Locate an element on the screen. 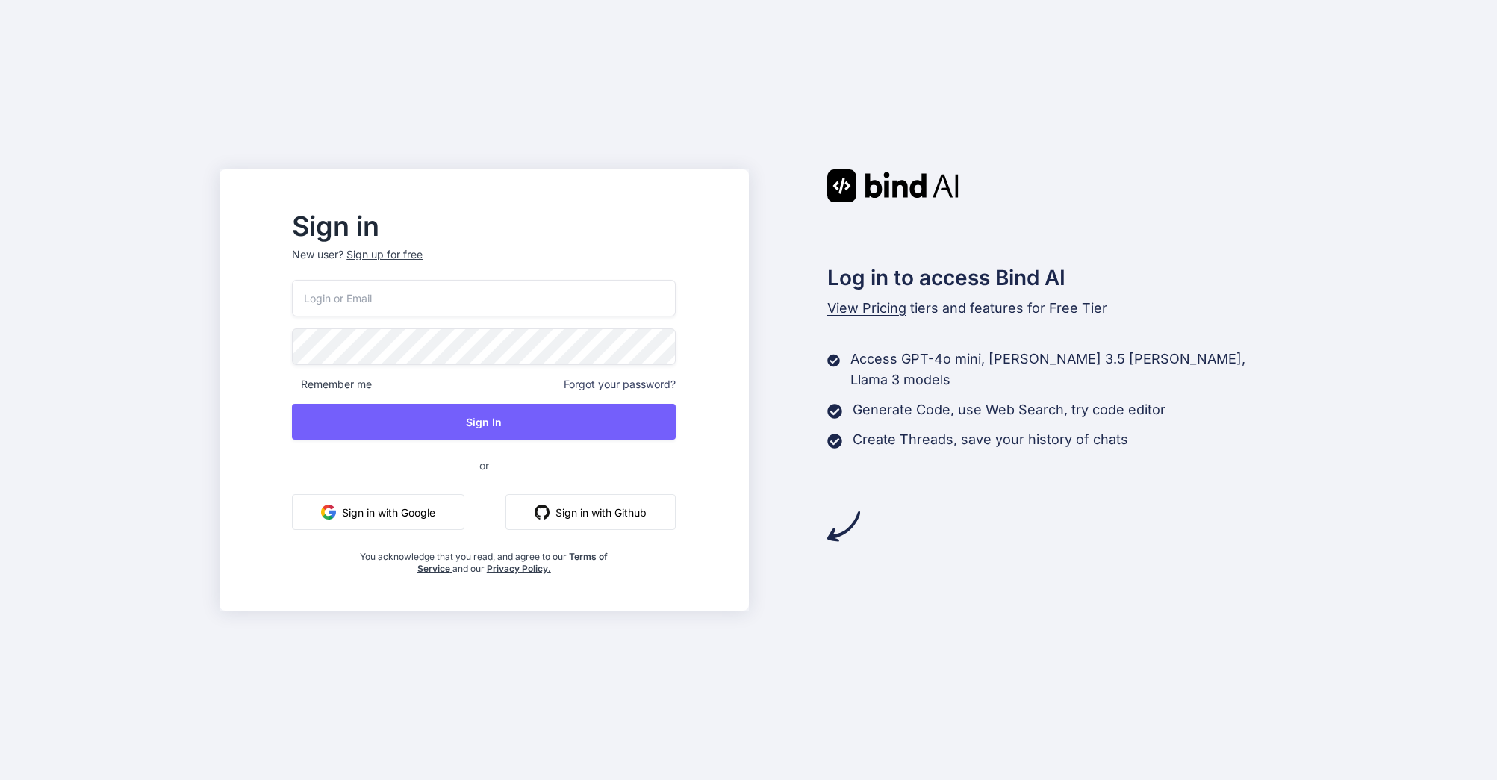  h2: Log in to access Bind AI is located at coordinates (1053, 278).